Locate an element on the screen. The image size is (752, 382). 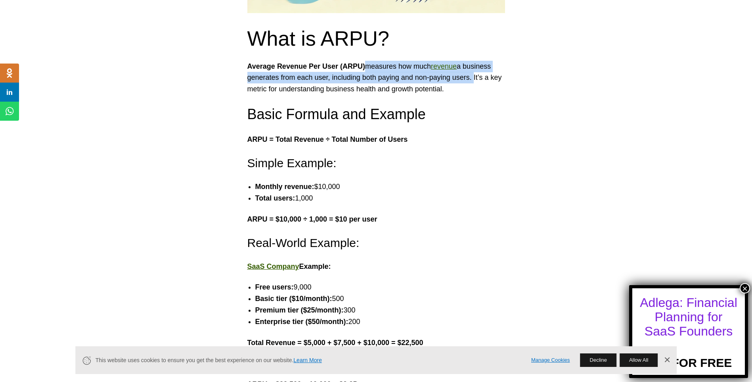
button: Allow All is located at coordinates (639, 360).